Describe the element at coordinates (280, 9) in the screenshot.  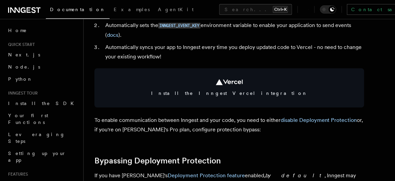
I see `kbd: Ctrl+K` at that location.